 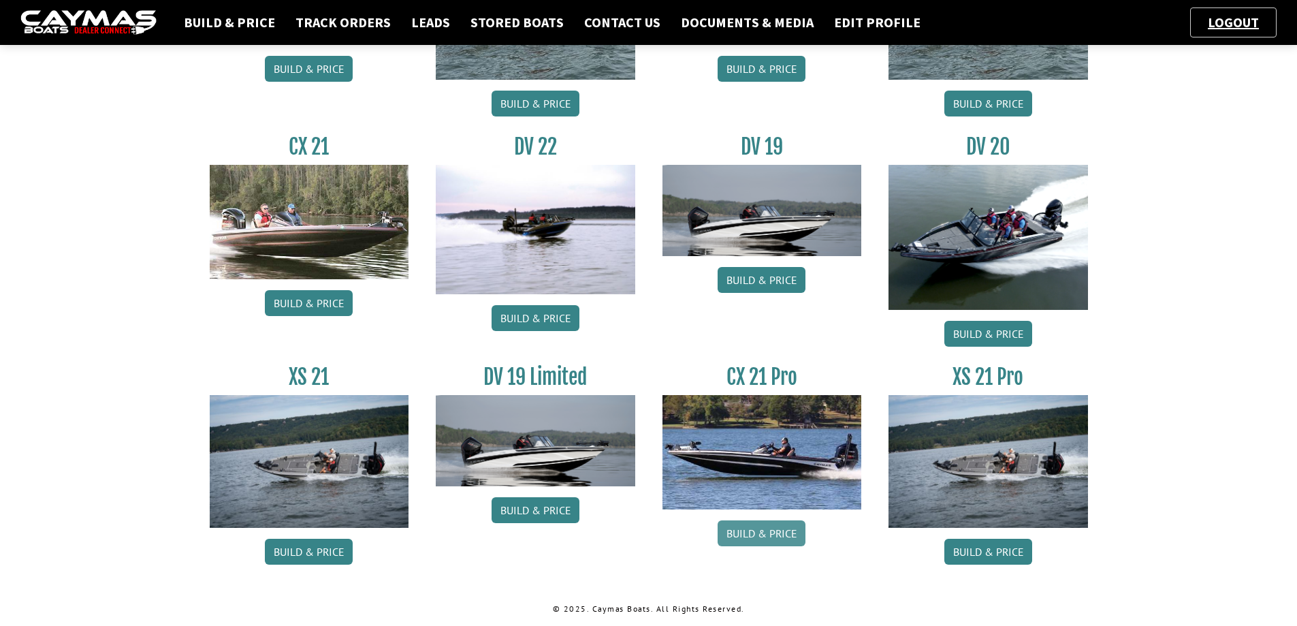 What do you see at coordinates (535, 229) in the screenshot?
I see `img: DV22_original_motor_cropped_for_caymas_connect.jpg` at bounding box center [535, 229].